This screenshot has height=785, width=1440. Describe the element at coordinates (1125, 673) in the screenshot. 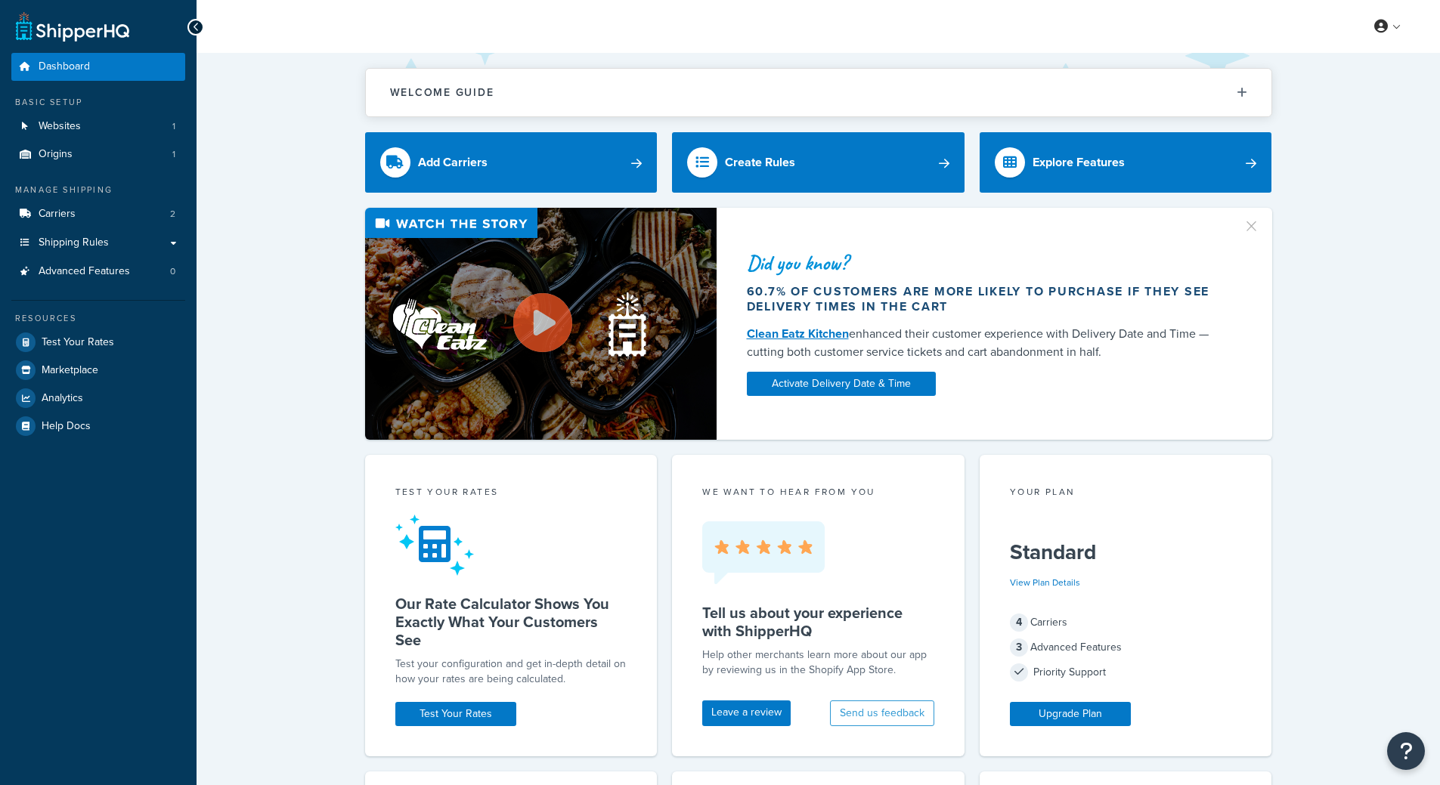

I see `div: Priority Support` at that location.